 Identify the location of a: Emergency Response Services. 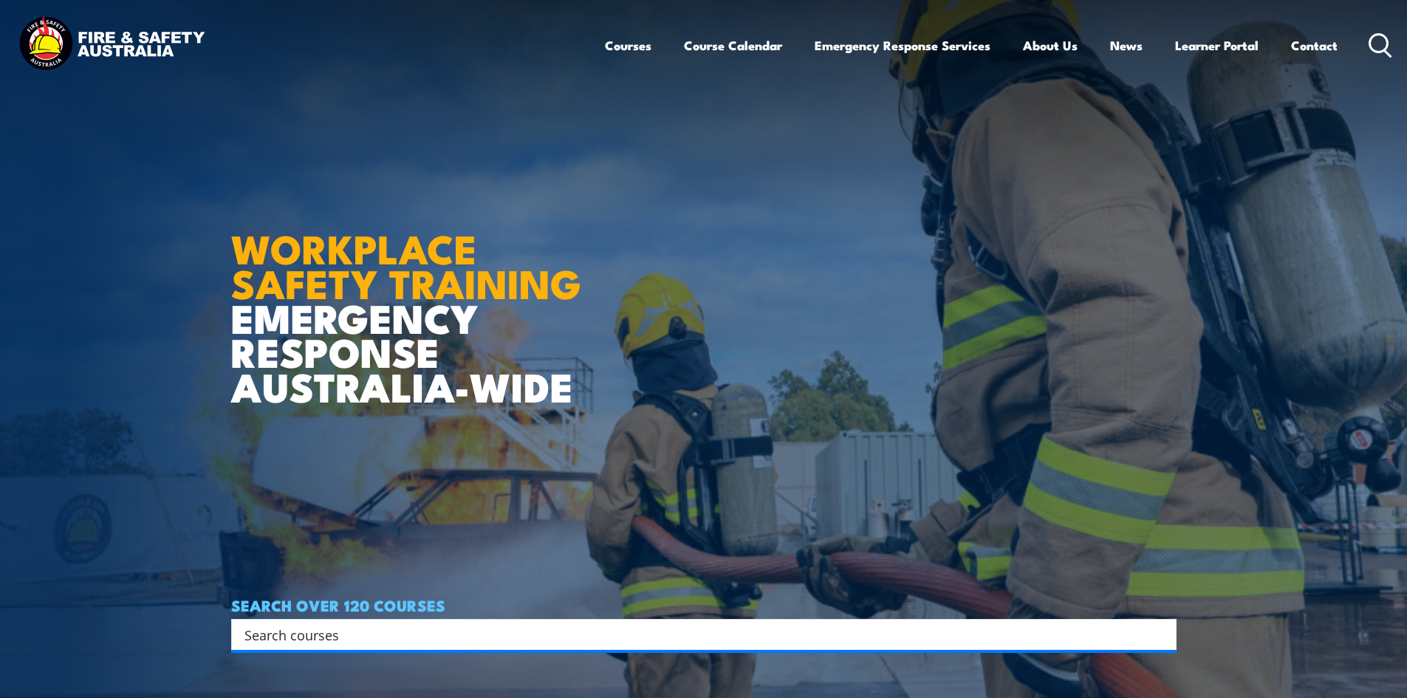
(903, 45).